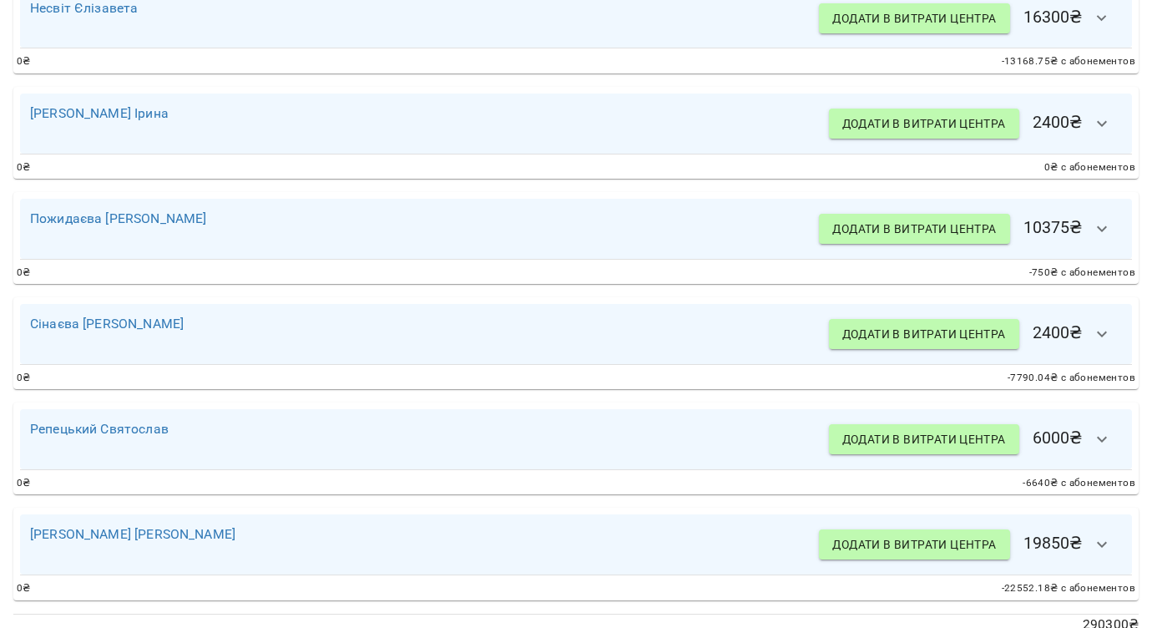  I want to click on span: -13168.75 ₴ с абонементов, so click(1069, 62).